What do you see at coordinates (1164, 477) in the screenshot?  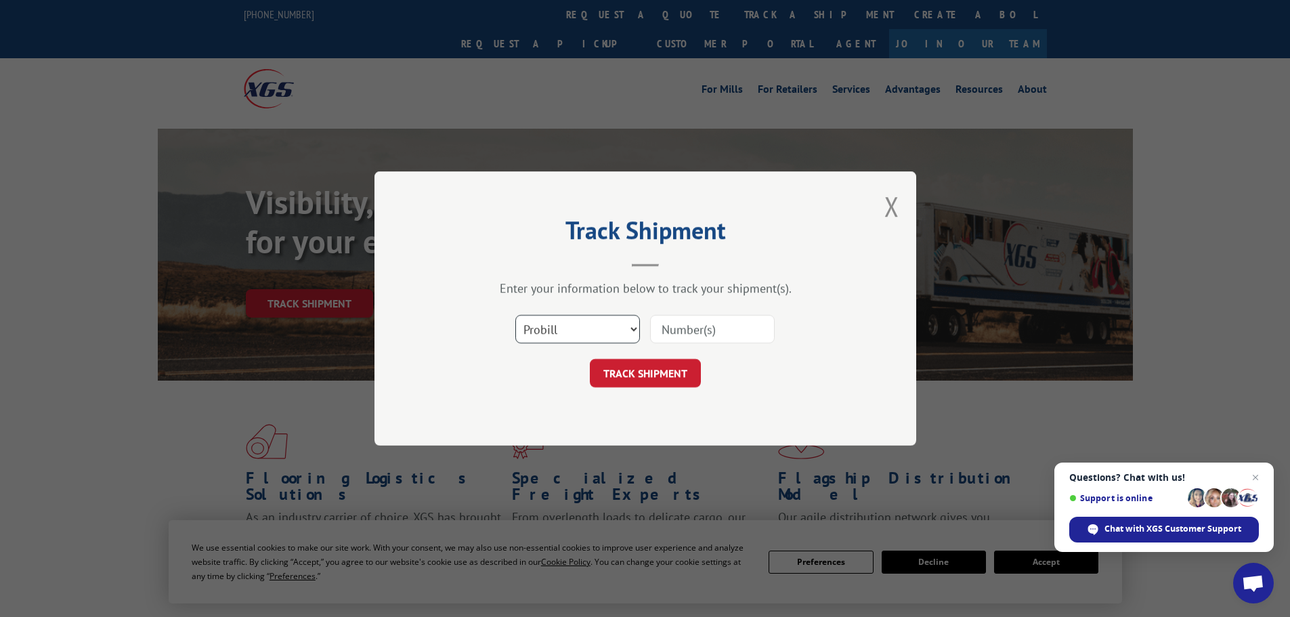 I see `span: Questions? Chat with us!` at bounding box center [1164, 477].